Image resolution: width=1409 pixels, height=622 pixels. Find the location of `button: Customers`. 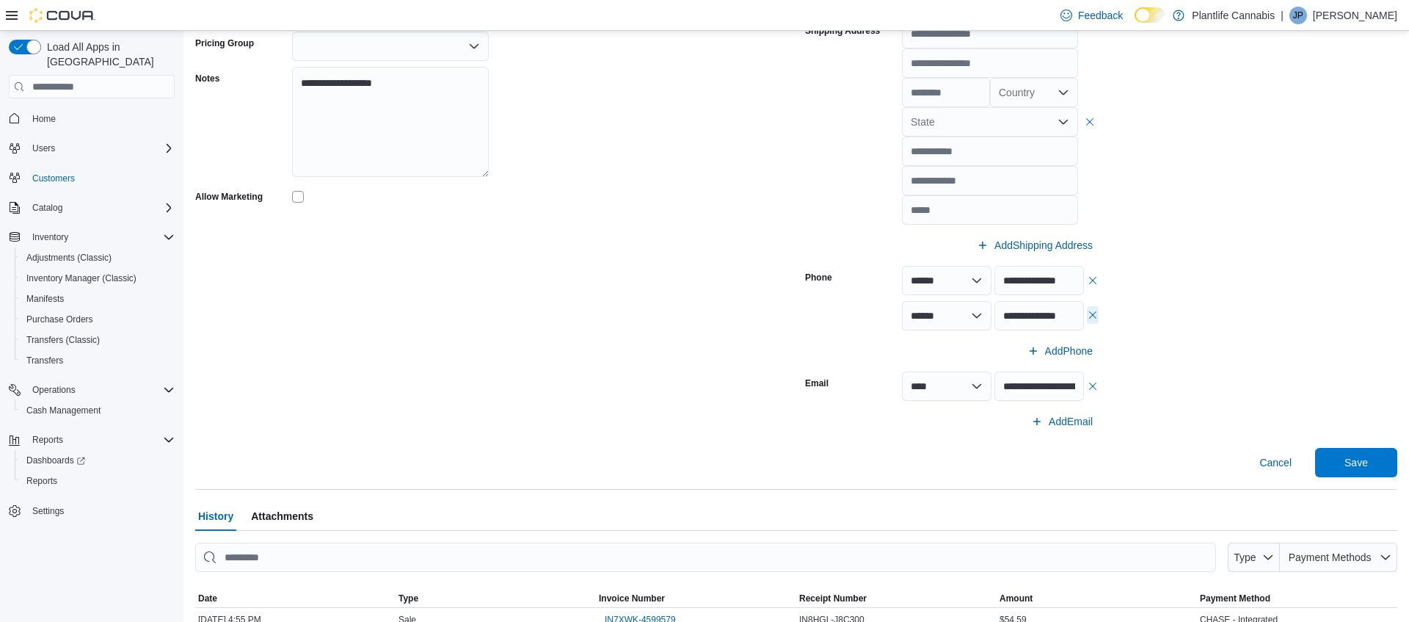

button: Customers is located at coordinates (92, 178).